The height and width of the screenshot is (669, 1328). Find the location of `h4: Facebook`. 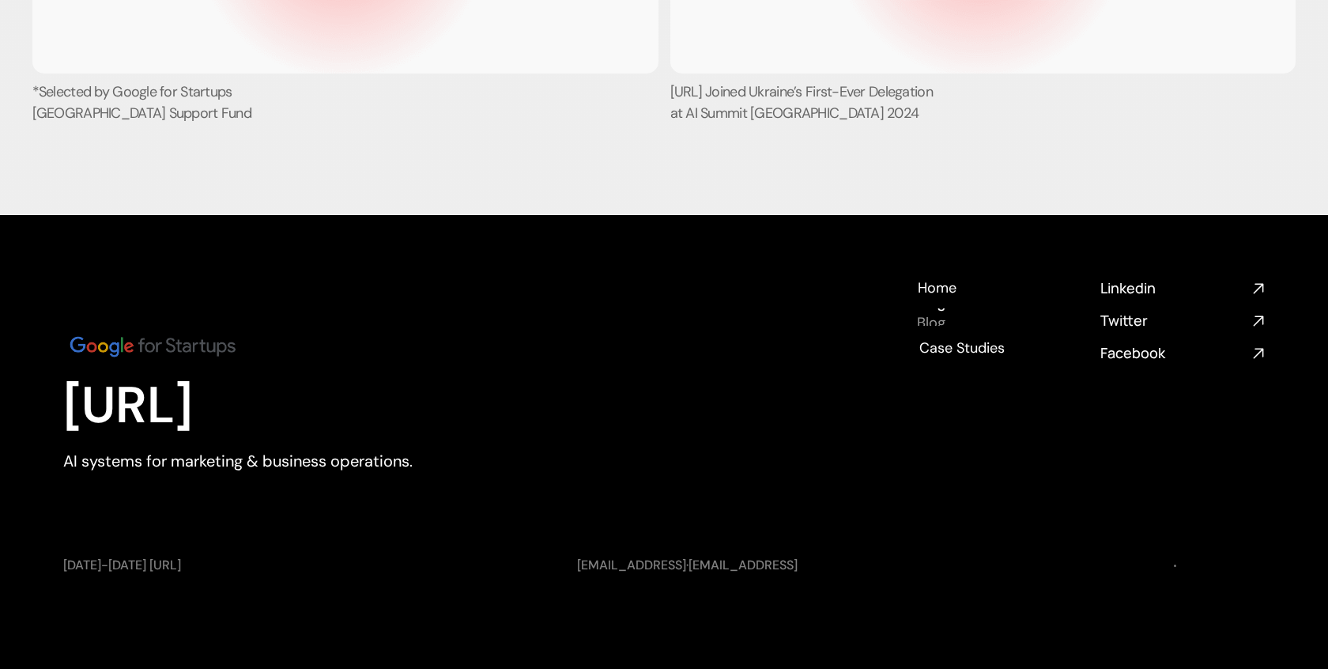

h4: Facebook is located at coordinates (1173, 353).